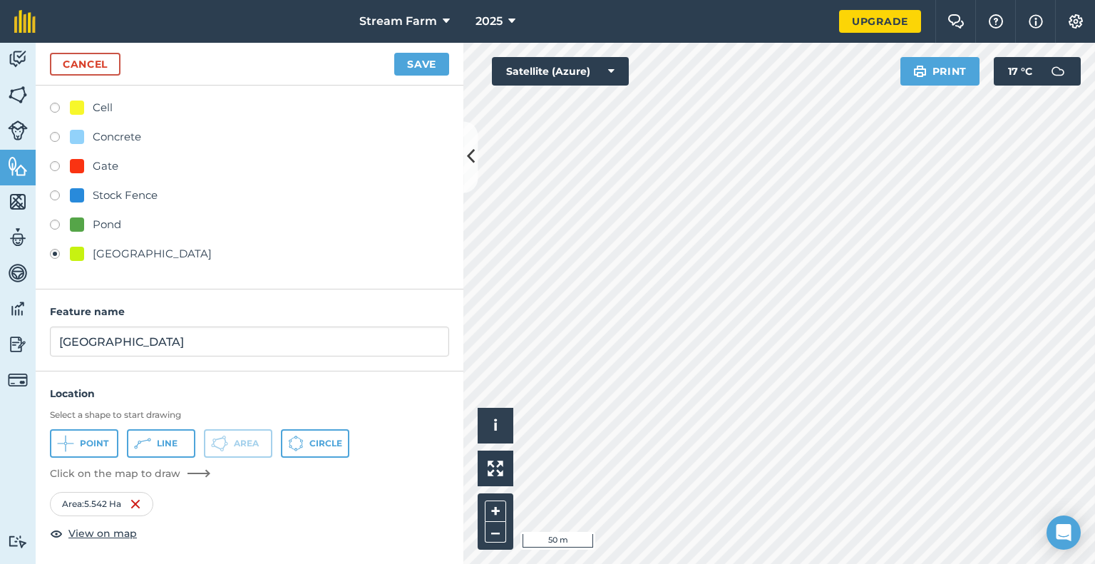 The height and width of the screenshot is (564, 1095). Describe the element at coordinates (94, 443) in the screenshot. I see `span: Point` at that location.